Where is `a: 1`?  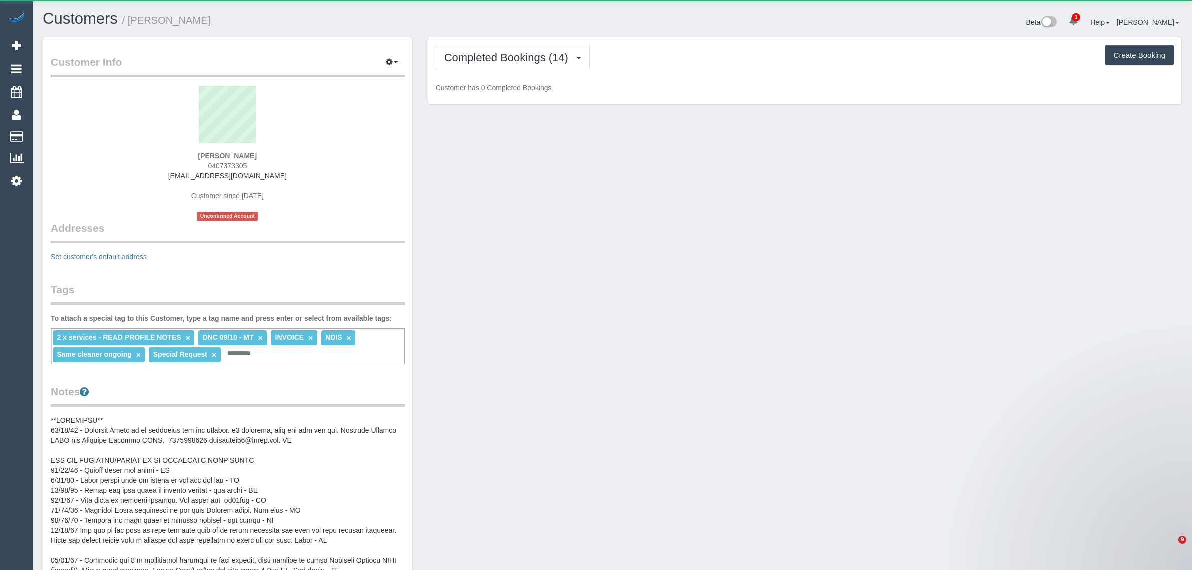 a: 1 is located at coordinates (1073, 21).